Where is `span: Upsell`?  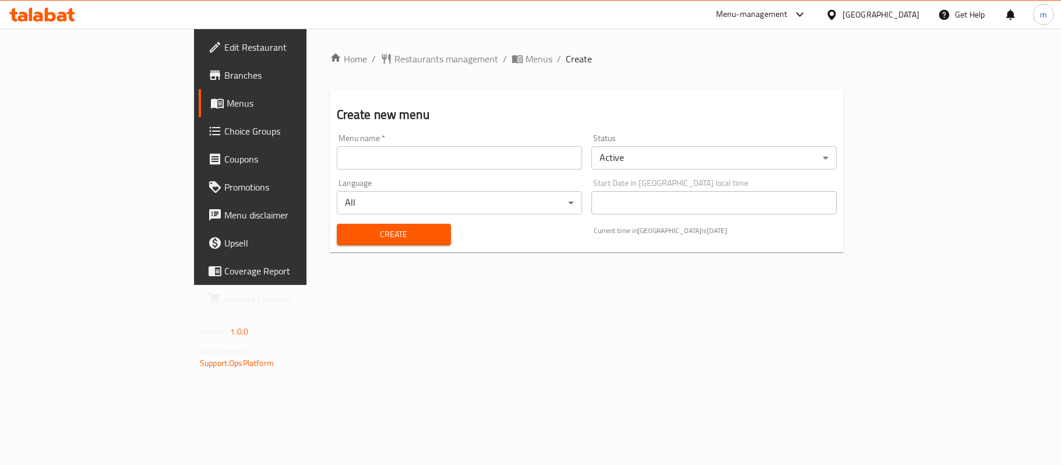 span: Upsell is located at coordinates (293, 243).